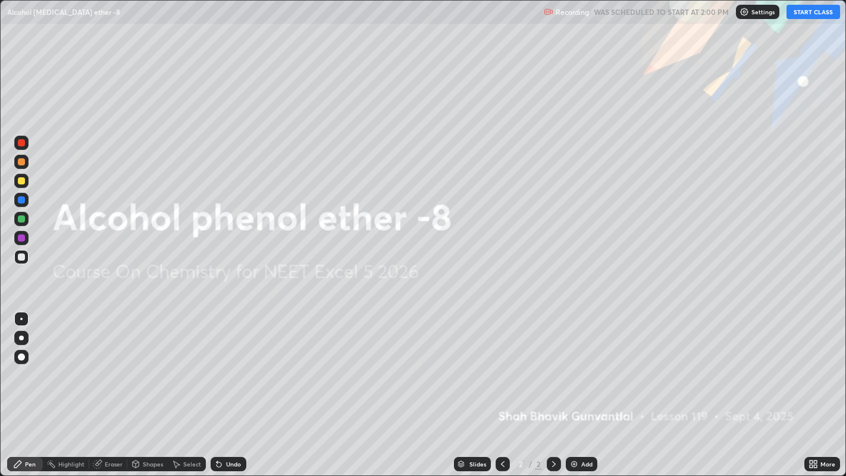 The width and height of the screenshot is (846, 476). What do you see at coordinates (744, 12) in the screenshot?
I see `img: class-settings-icons` at bounding box center [744, 12].